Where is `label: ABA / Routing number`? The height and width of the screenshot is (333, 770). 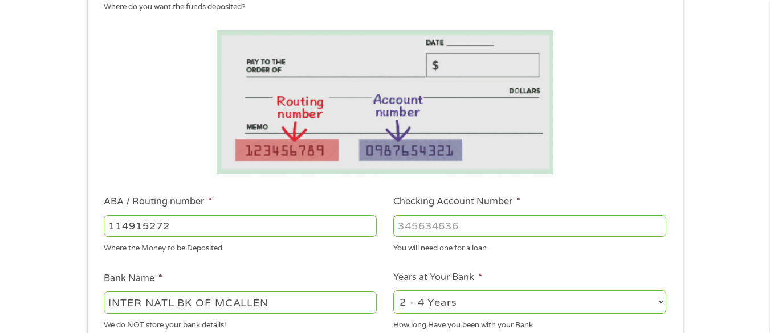
label: ABA / Routing number is located at coordinates (158, 202).